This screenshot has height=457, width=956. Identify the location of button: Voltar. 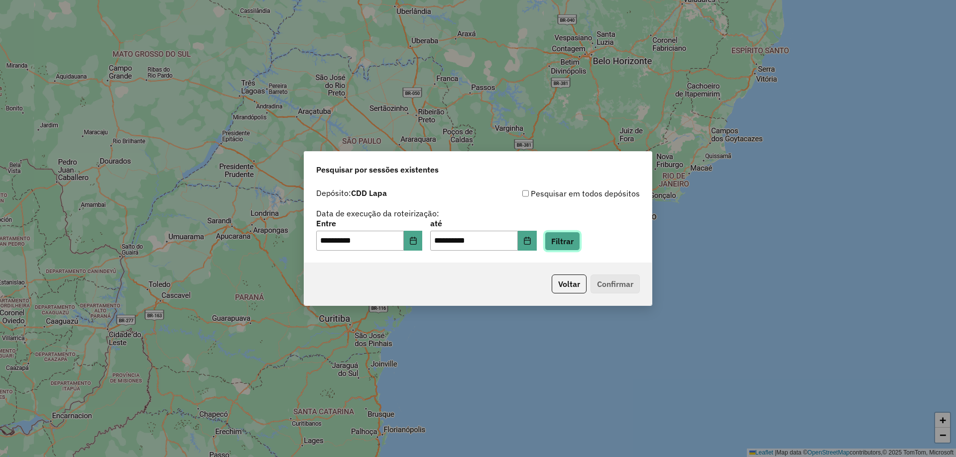
(569, 284).